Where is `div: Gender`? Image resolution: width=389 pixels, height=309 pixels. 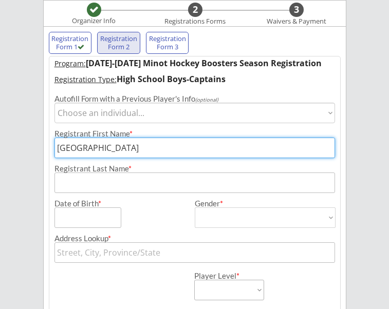 div: Gender is located at coordinates (265, 203).